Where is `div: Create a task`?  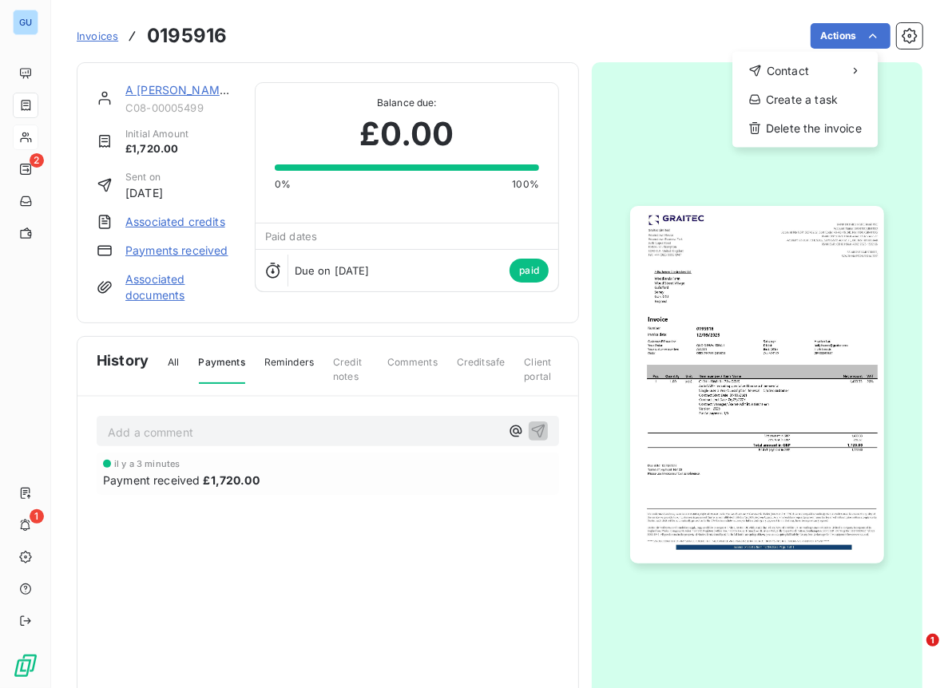
div: Create a task is located at coordinates (805, 100).